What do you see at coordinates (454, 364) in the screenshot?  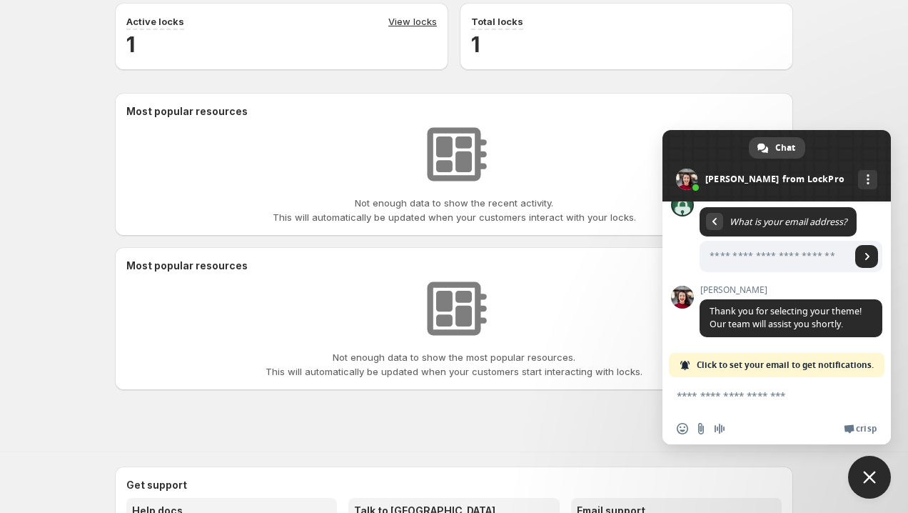 I see `p: Not enough data to show the most popular resources. This will automatically be updated when your ...` at bounding box center [454, 364].